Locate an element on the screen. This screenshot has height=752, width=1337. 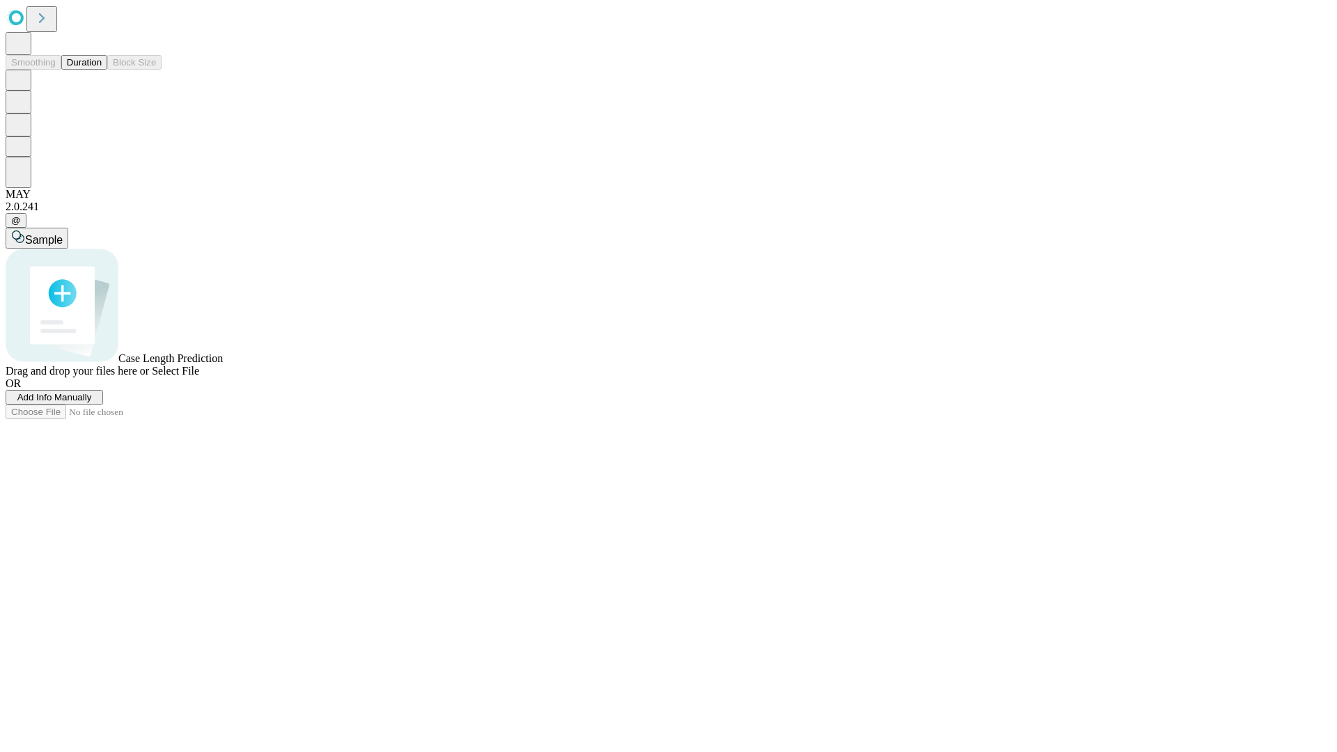
button: Duration is located at coordinates (84, 62).